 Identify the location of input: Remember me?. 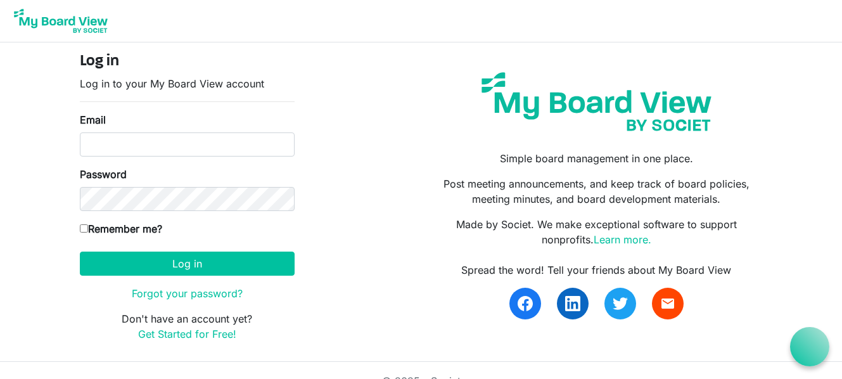
(84, 228).